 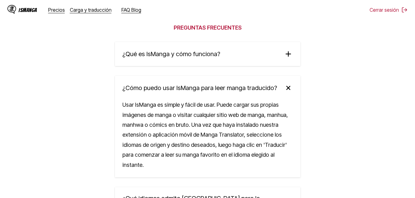 What do you see at coordinates (207, 27) in the screenshot?
I see `h2: Preguntas frecuentes` at bounding box center [207, 27].